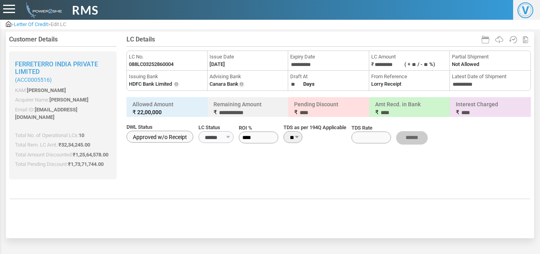 The width and height of the screenshot is (540, 254). What do you see at coordinates (525, 10) in the screenshot?
I see `span: V` at bounding box center [525, 10].